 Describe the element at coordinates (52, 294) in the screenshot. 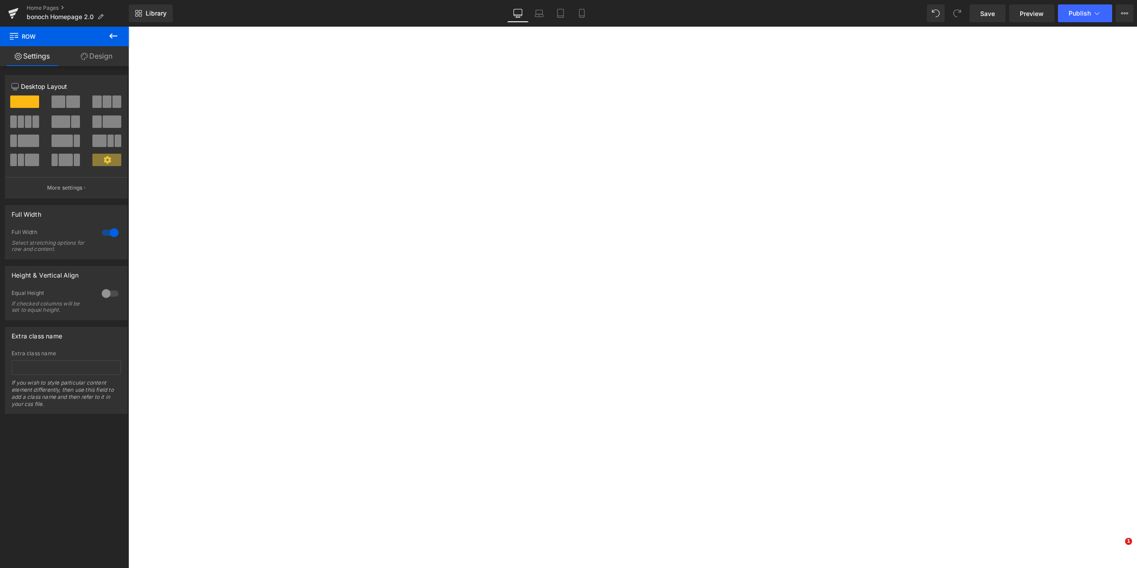

I see `div: Equal Height` at that location.